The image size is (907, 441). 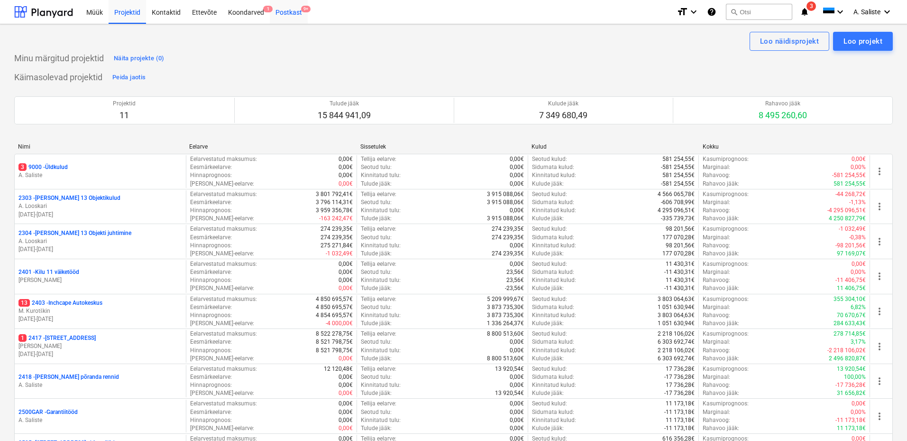 I want to click on div: Kokku, so click(x=784, y=147).